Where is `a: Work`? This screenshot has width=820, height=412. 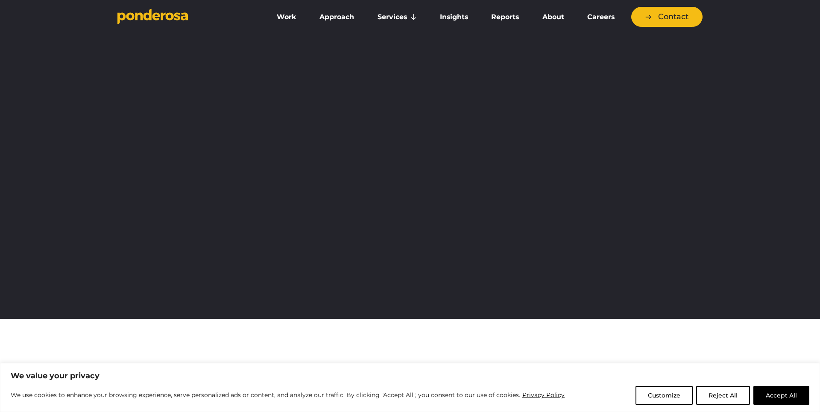 a: Work is located at coordinates (286, 17).